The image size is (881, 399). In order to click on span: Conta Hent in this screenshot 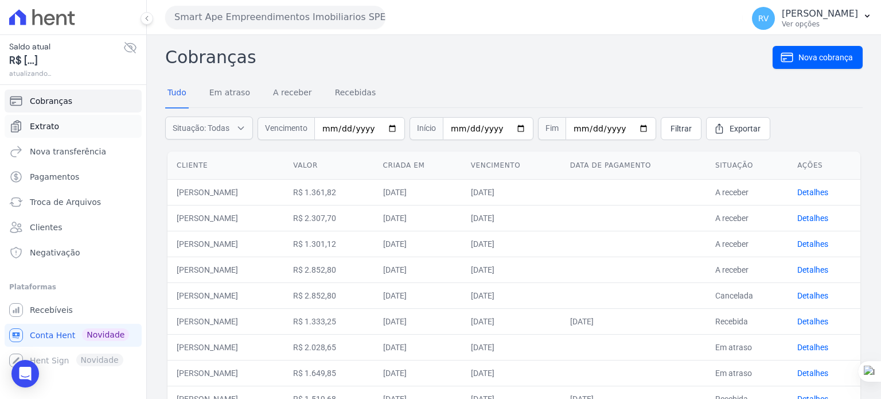, I will do `click(52, 335)`.